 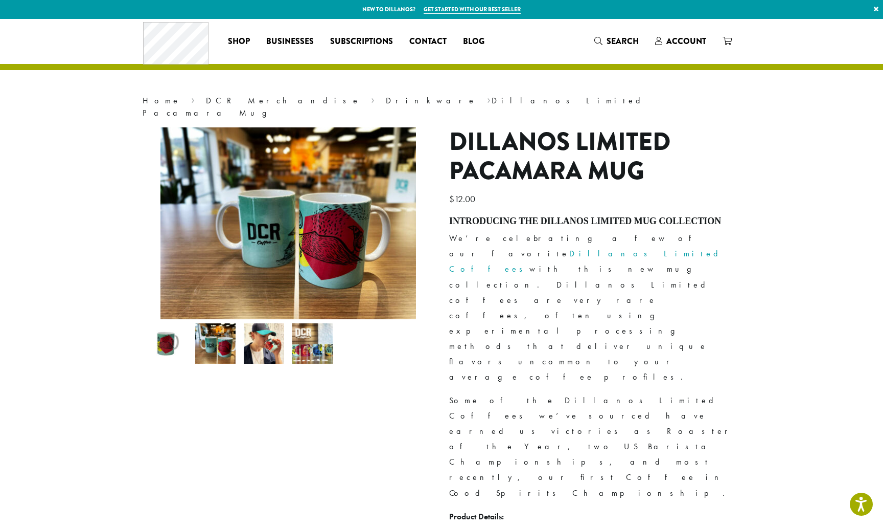 I want to click on span: Contact, so click(x=428, y=41).